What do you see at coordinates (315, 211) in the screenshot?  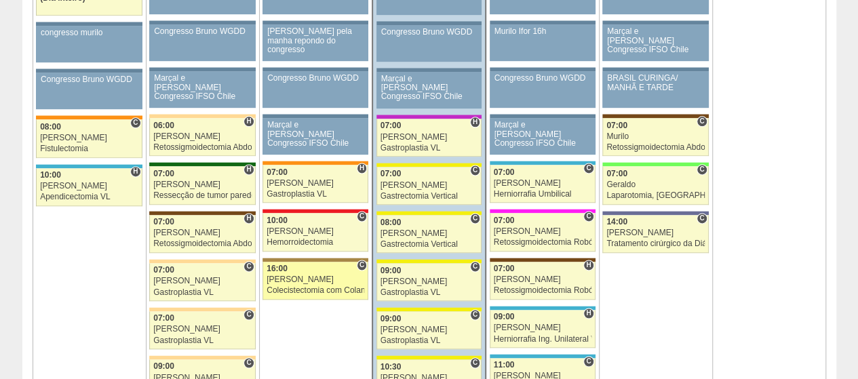 I see `div: Key: Assunção` at bounding box center [315, 211].